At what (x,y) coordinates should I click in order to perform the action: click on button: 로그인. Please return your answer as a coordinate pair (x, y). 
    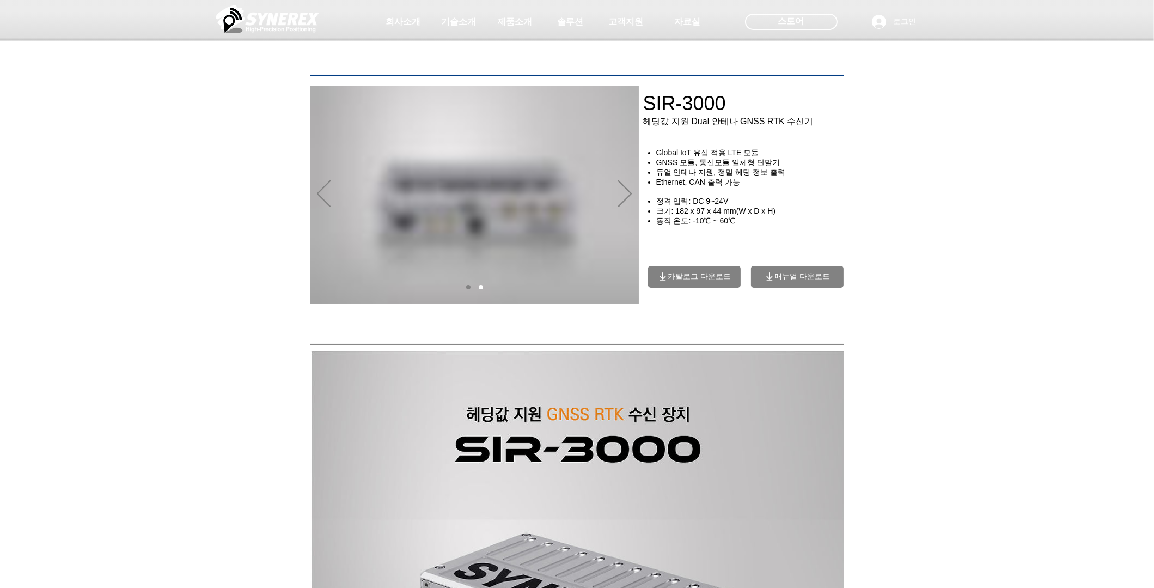
    Looking at the image, I should click on (895, 22).